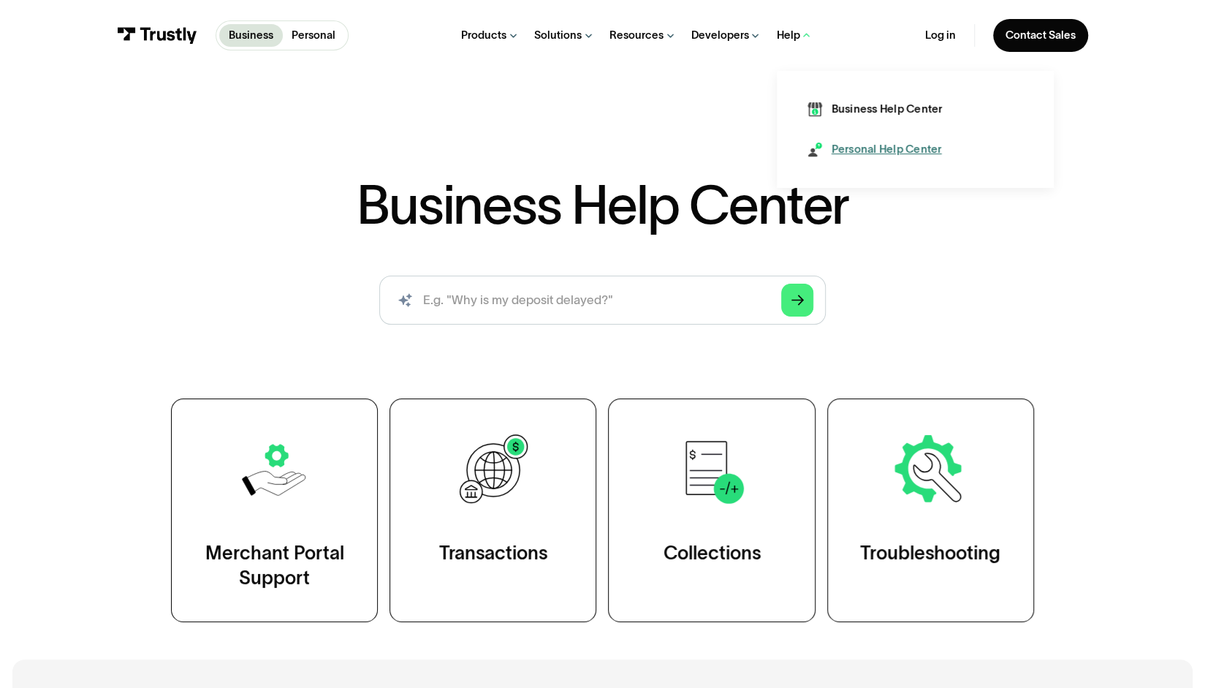 This screenshot has height=688, width=1205. I want to click on a: Contact Sales, so click(1041, 35).